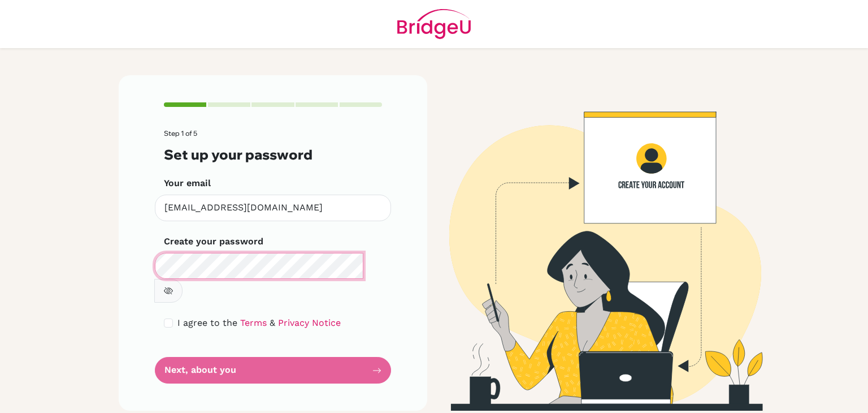 This screenshot has height=413, width=868. I want to click on input: Insert your email*, so click(273, 207).